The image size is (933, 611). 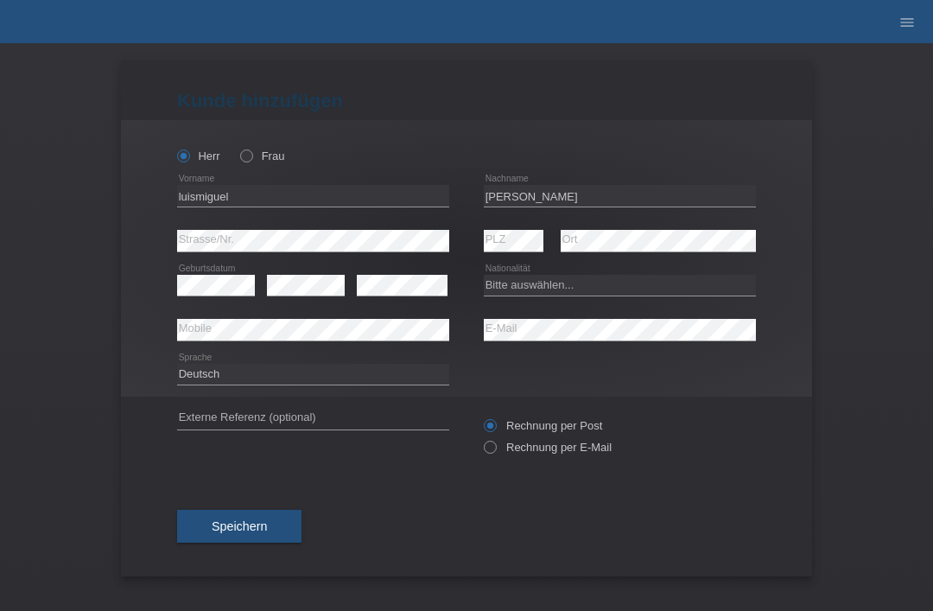 What do you see at coordinates (239, 526) in the screenshot?
I see `button: Speichern` at bounding box center [239, 526].